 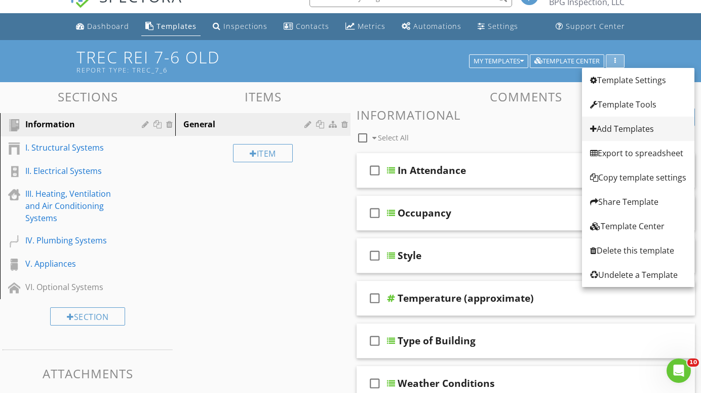 What do you see at coordinates (446, 383) in the screenshot?
I see `div: Weather Conditions` at bounding box center [446, 383].